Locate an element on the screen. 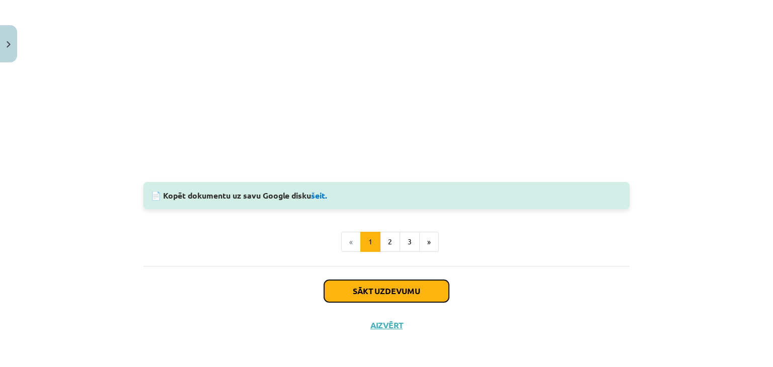 Image resolution: width=773 pixels, height=367 pixels. button: Aizvērt is located at coordinates (387, 326).